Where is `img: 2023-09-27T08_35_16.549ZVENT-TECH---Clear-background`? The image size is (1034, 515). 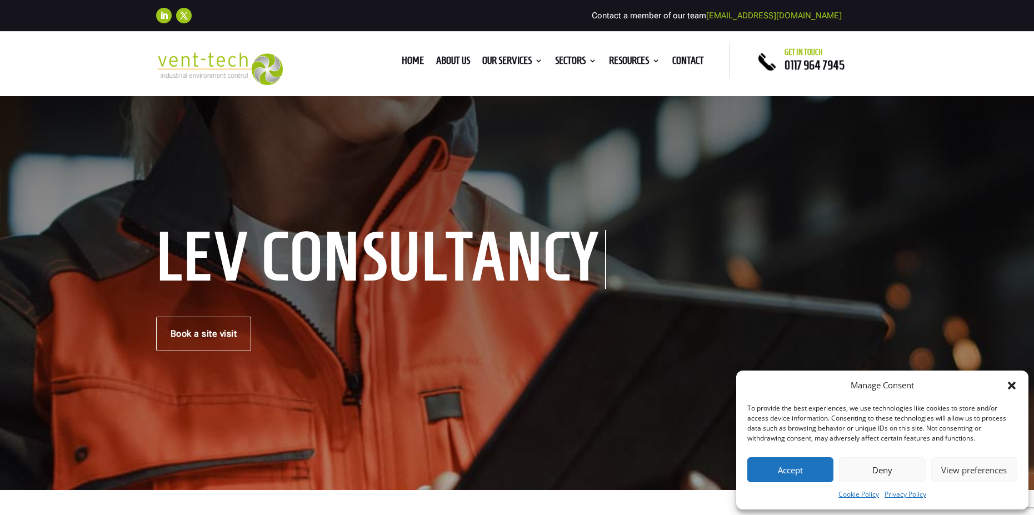 img: 2023-09-27T08_35_16.549ZVENT-TECH---Clear-background is located at coordinates (219, 68).